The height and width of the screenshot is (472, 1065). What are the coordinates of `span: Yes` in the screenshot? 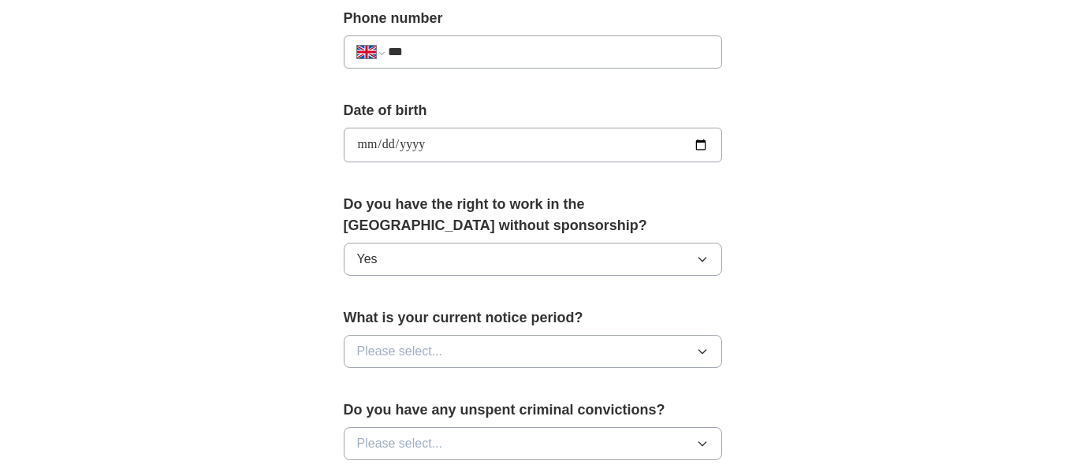 It's located at (367, 259).